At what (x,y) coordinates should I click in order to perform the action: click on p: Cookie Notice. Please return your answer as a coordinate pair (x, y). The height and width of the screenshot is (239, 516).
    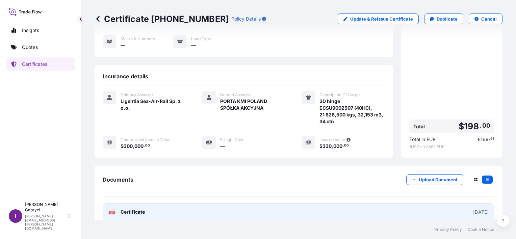
    Looking at the image, I should click on (481, 230).